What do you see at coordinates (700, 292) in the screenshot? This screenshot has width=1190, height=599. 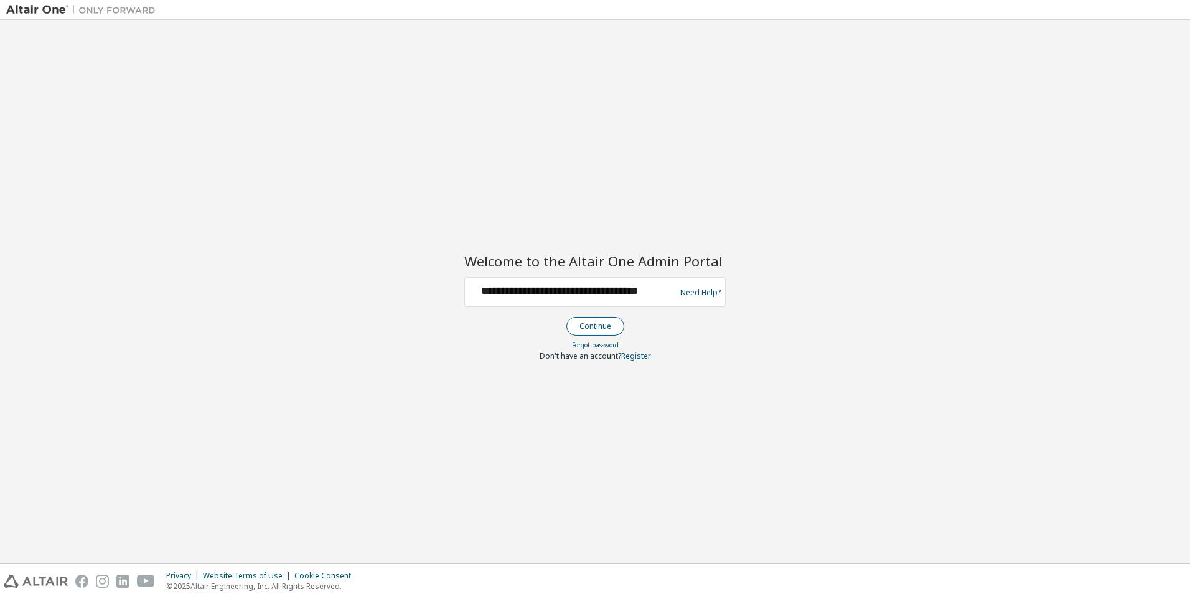 I see `a: Need Help?` at bounding box center [700, 292].